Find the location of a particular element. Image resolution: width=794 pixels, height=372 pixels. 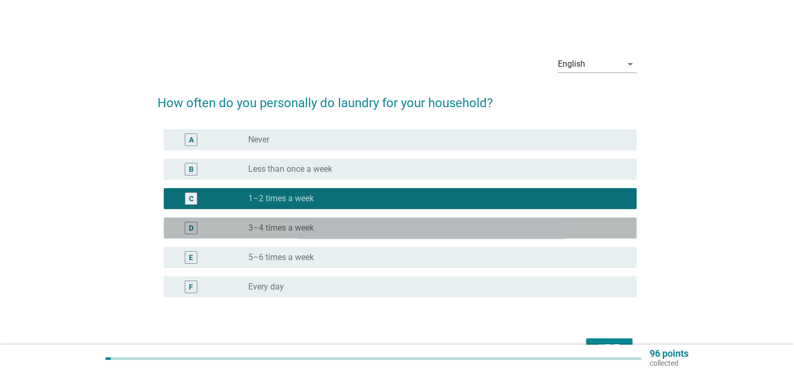

div: F is located at coordinates (191, 287).